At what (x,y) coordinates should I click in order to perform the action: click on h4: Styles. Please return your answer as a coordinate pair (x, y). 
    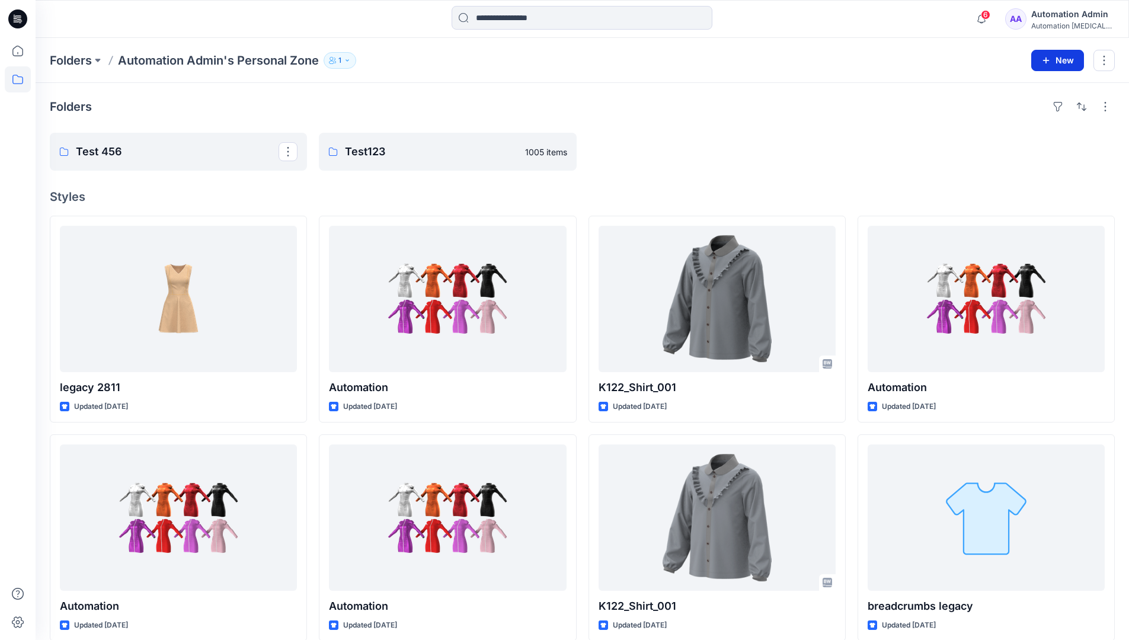
    Looking at the image, I should click on (582, 197).